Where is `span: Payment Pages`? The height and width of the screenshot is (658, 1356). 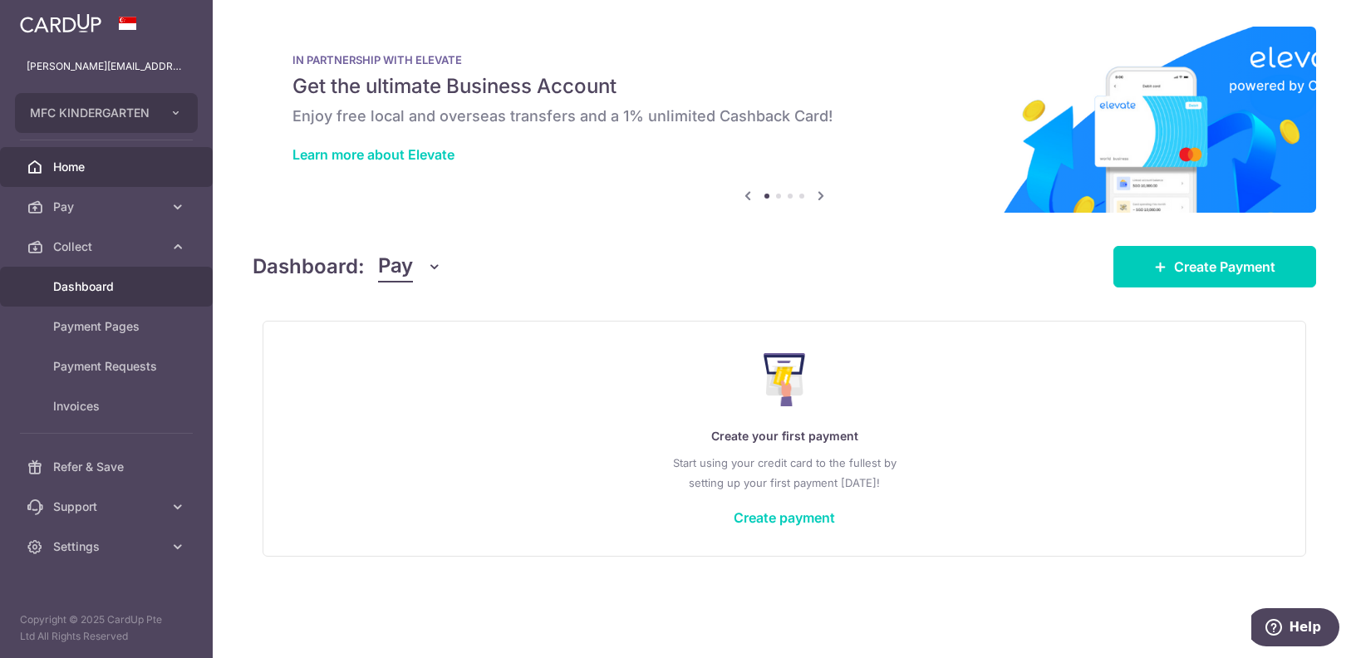
span: Payment Pages is located at coordinates (108, 327).